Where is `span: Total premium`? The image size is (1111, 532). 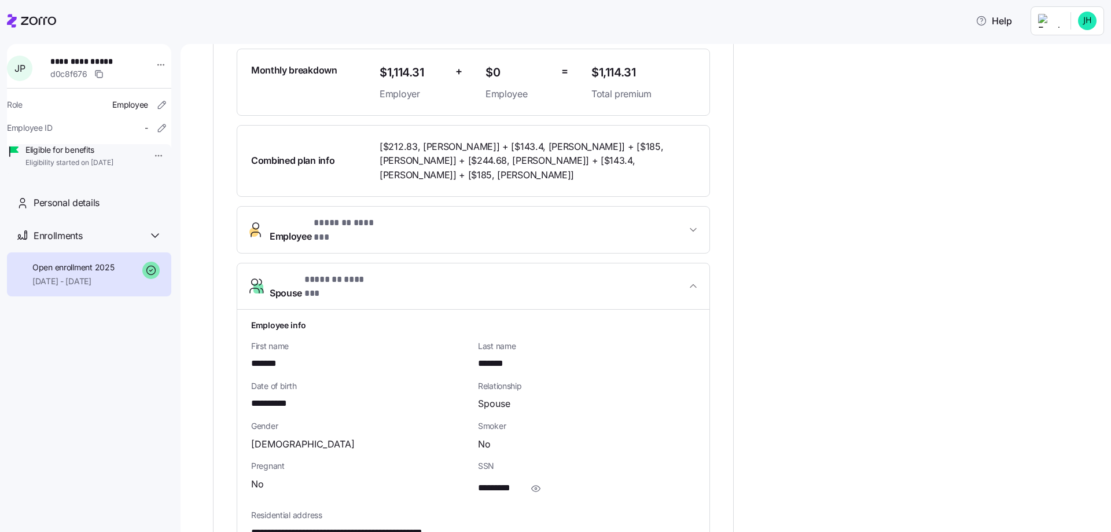
span: Total premium is located at coordinates (644, 94).